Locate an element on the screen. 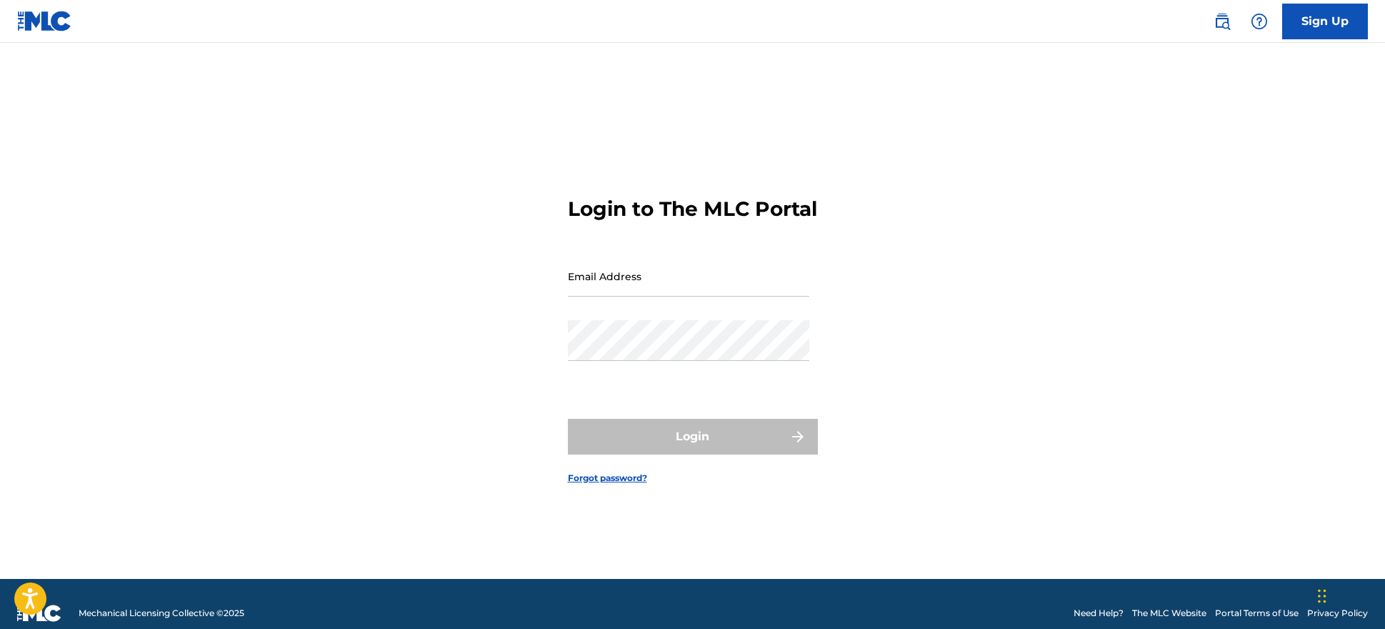 The height and width of the screenshot is (629, 1385). img: search is located at coordinates (1222, 21).